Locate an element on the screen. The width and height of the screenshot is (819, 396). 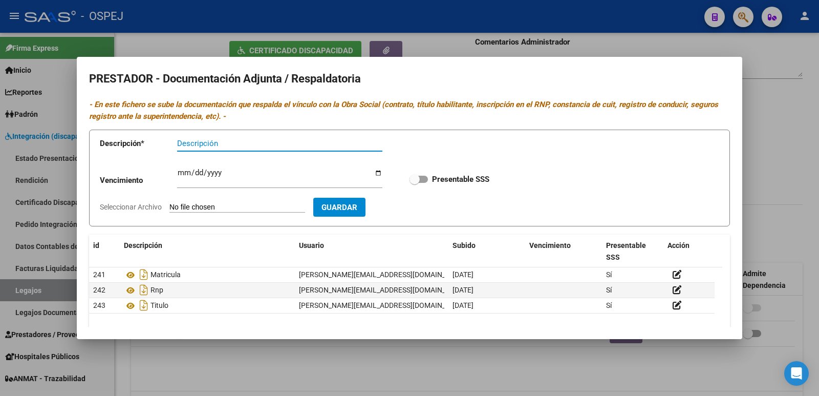
span: Guardar is located at coordinates (339, 207).